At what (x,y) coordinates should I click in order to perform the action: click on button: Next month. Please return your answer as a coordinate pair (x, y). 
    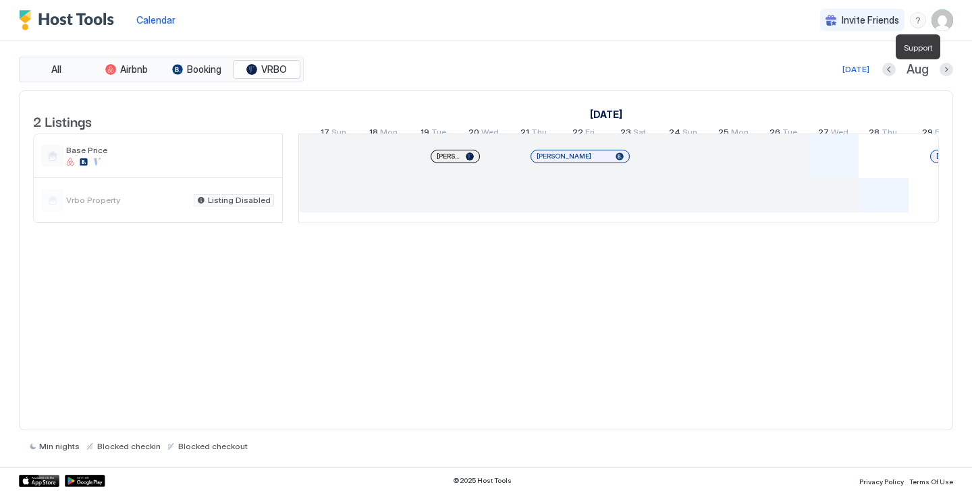
    Looking at the image, I should click on (946, 70).